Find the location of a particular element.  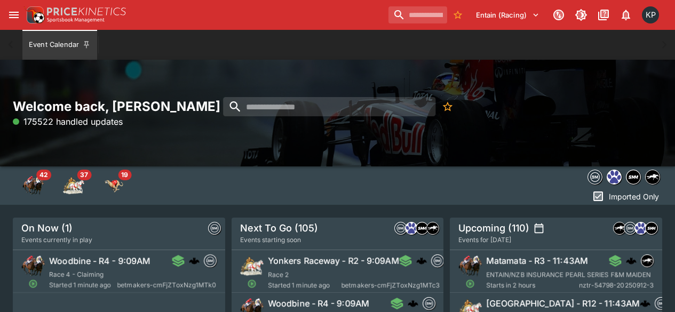

span: Starts in 2 hours is located at coordinates (533, 286).